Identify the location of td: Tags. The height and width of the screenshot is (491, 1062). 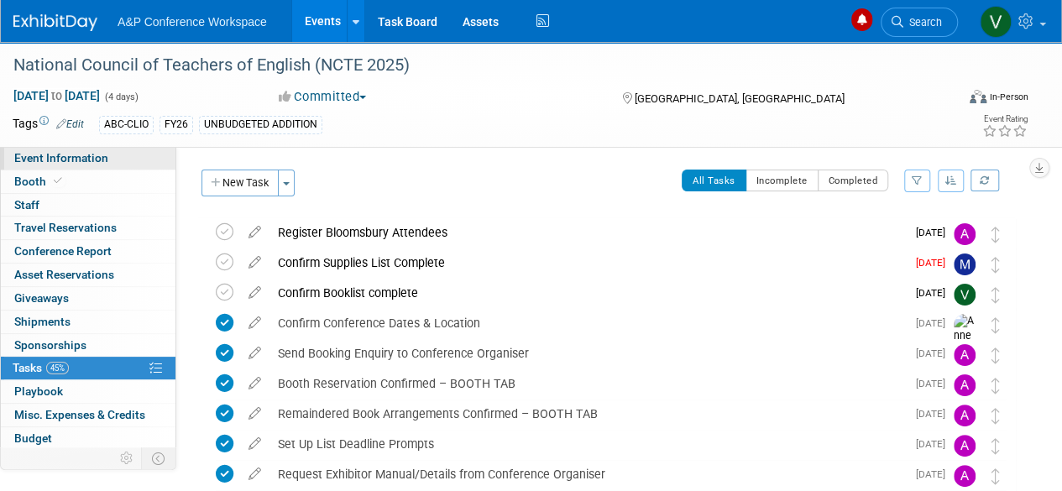
(48, 124).